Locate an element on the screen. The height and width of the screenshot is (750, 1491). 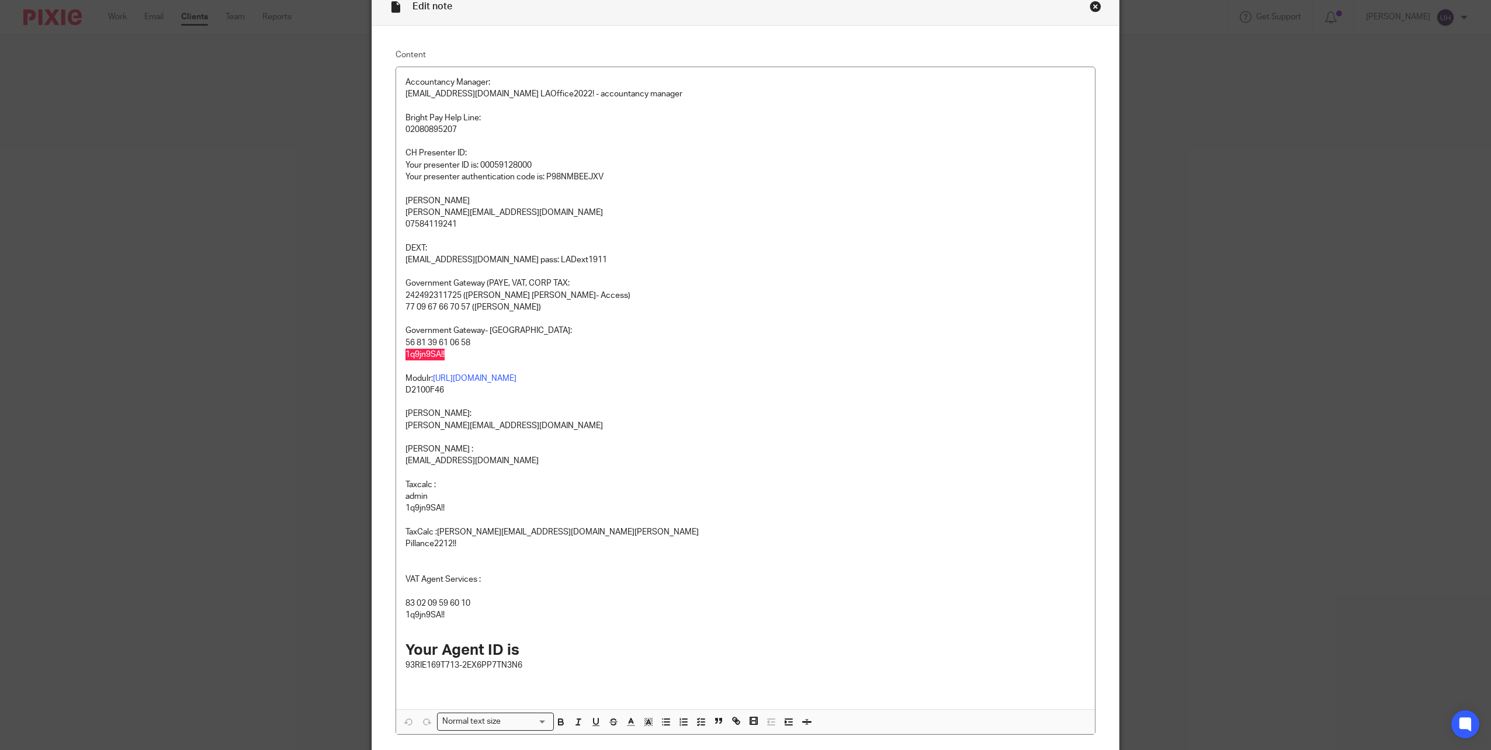
p: 02080895207 is located at coordinates (746, 130).